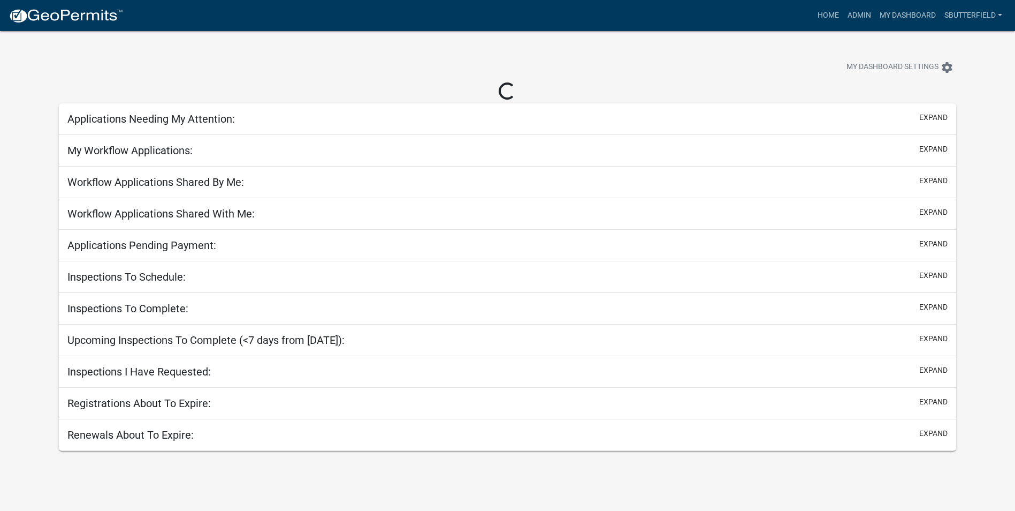  What do you see at coordinates (893, 67) in the screenshot?
I see `span: My Dashboard Settings` at bounding box center [893, 67].